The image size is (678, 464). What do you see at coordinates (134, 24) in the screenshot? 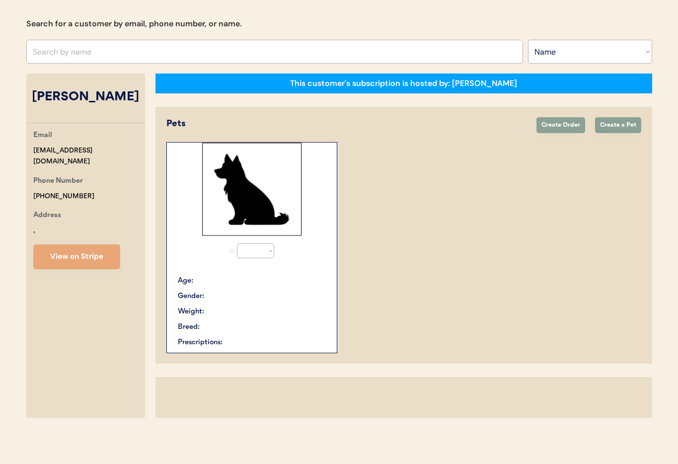
I see `div: Search for a customer by email, phone number, or name.` at bounding box center [134, 24].